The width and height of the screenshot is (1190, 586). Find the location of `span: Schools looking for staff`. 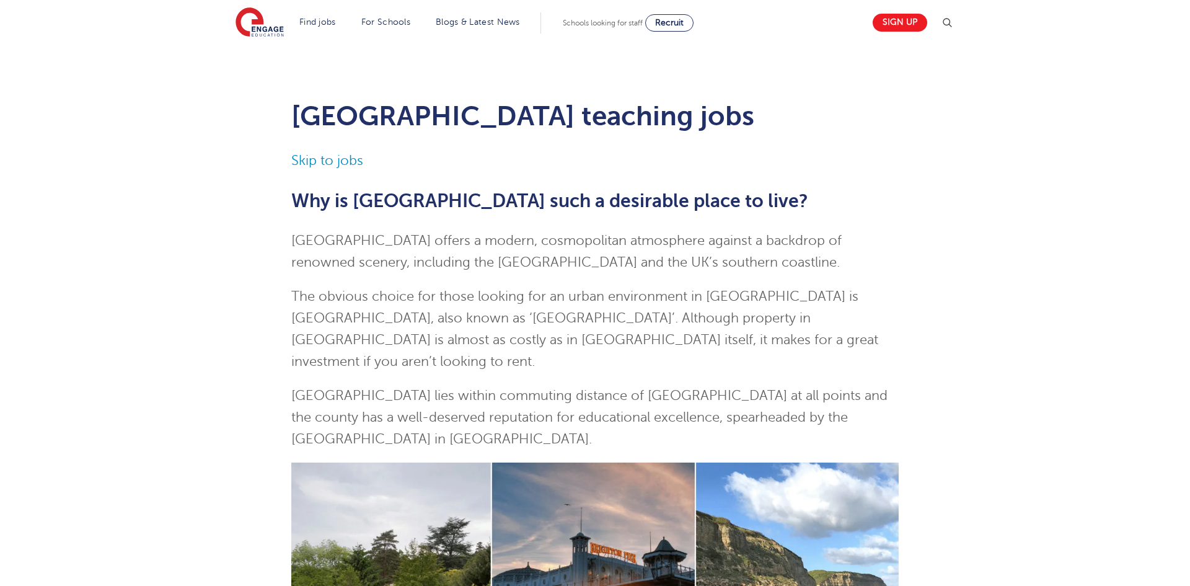

span: Schools looking for staff is located at coordinates (602, 23).